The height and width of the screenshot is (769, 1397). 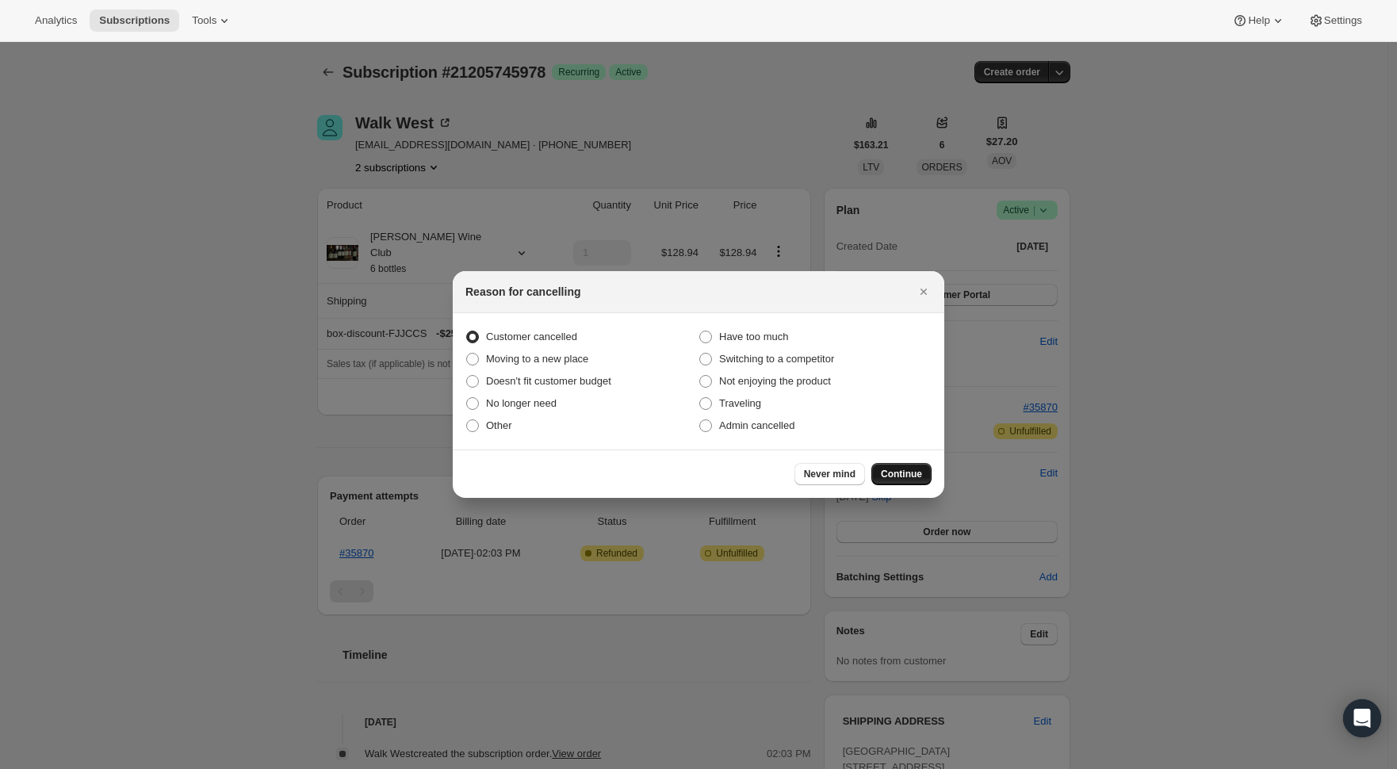 What do you see at coordinates (204, 21) in the screenshot?
I see `span: Tools` at bounding box center [204, 21].